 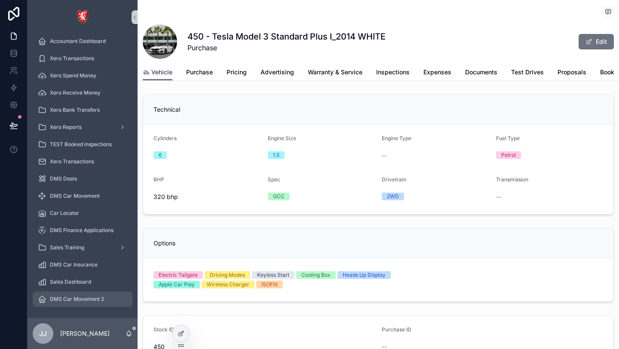 I want to click on div: scrollable content, so click(x=83, y=176).